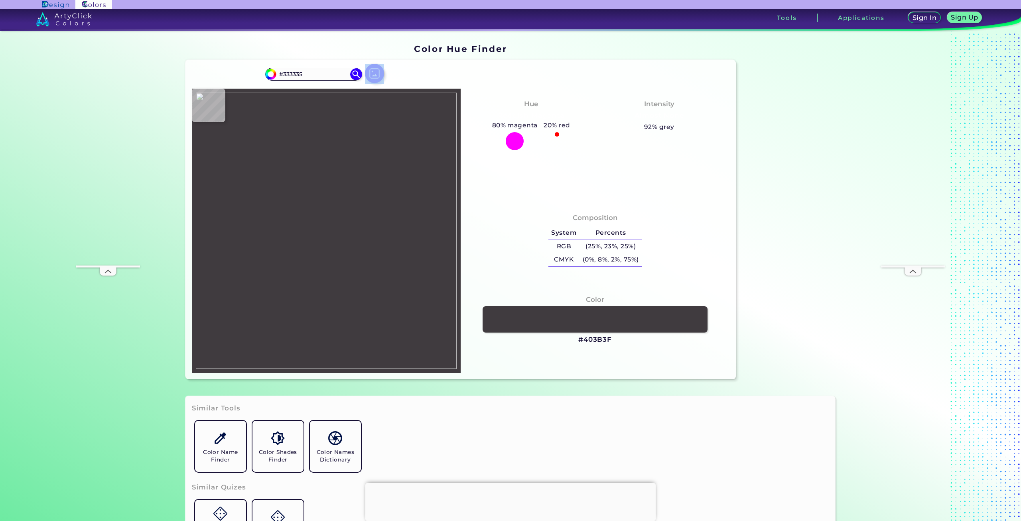 The height and width of the screenshot is (521, 1021). I want to click on h3: #403B3F, so click(595, 340).